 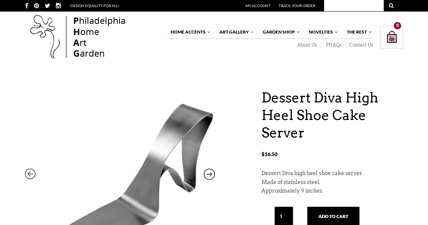 What do you see at coordinates (332, 174) in the screenshot?
I see `p: Dessert Diva high heel shoe cake server.` at bounding box center [332, 174].